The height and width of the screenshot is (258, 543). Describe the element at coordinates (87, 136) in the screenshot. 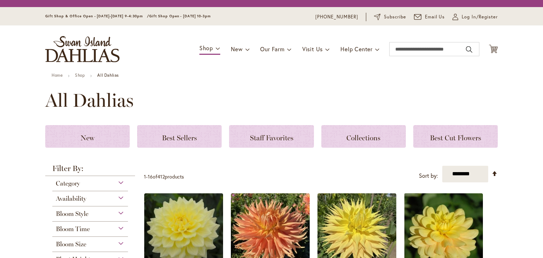

I see `a: New` at that location.